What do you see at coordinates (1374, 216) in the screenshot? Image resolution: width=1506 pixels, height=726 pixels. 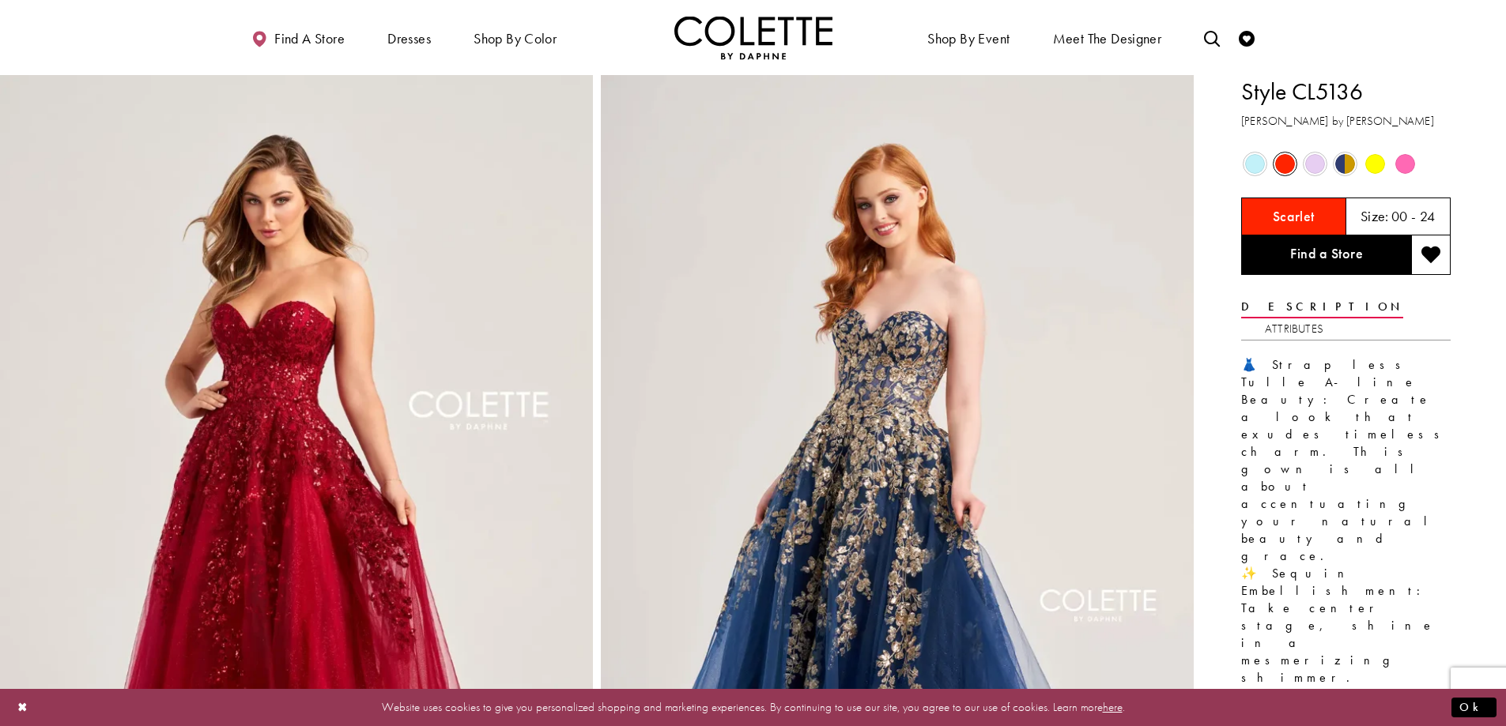 I see `span: Size:` at bounding box center [1374, 216].